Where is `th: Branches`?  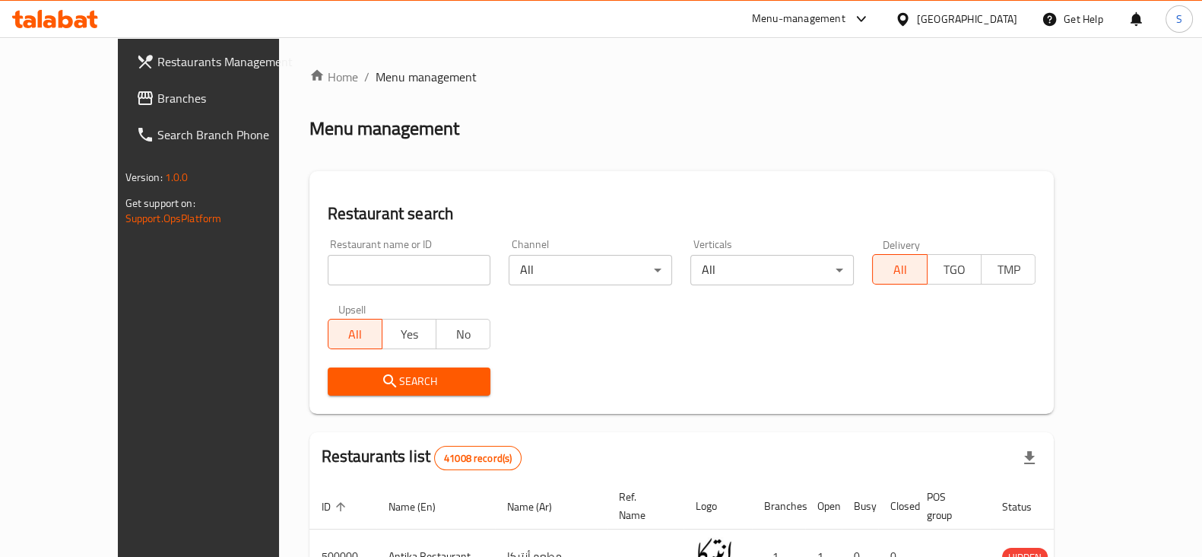 th: Branches is located at coordinates (779, 506).